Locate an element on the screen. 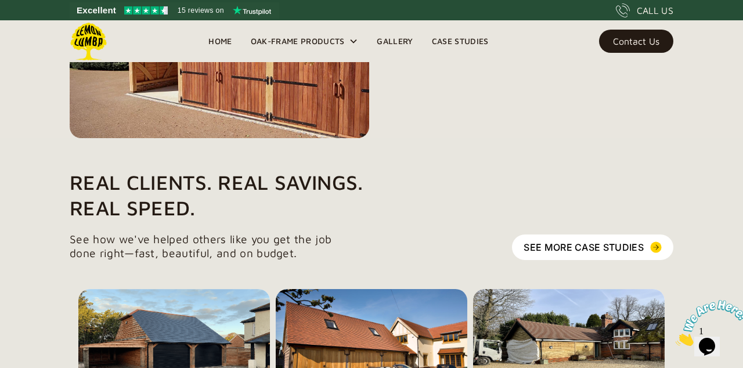 Image resolution: width=743 pixels, height=368 pixels. img: Trustpilot logo is located at coordinates (252, 10).